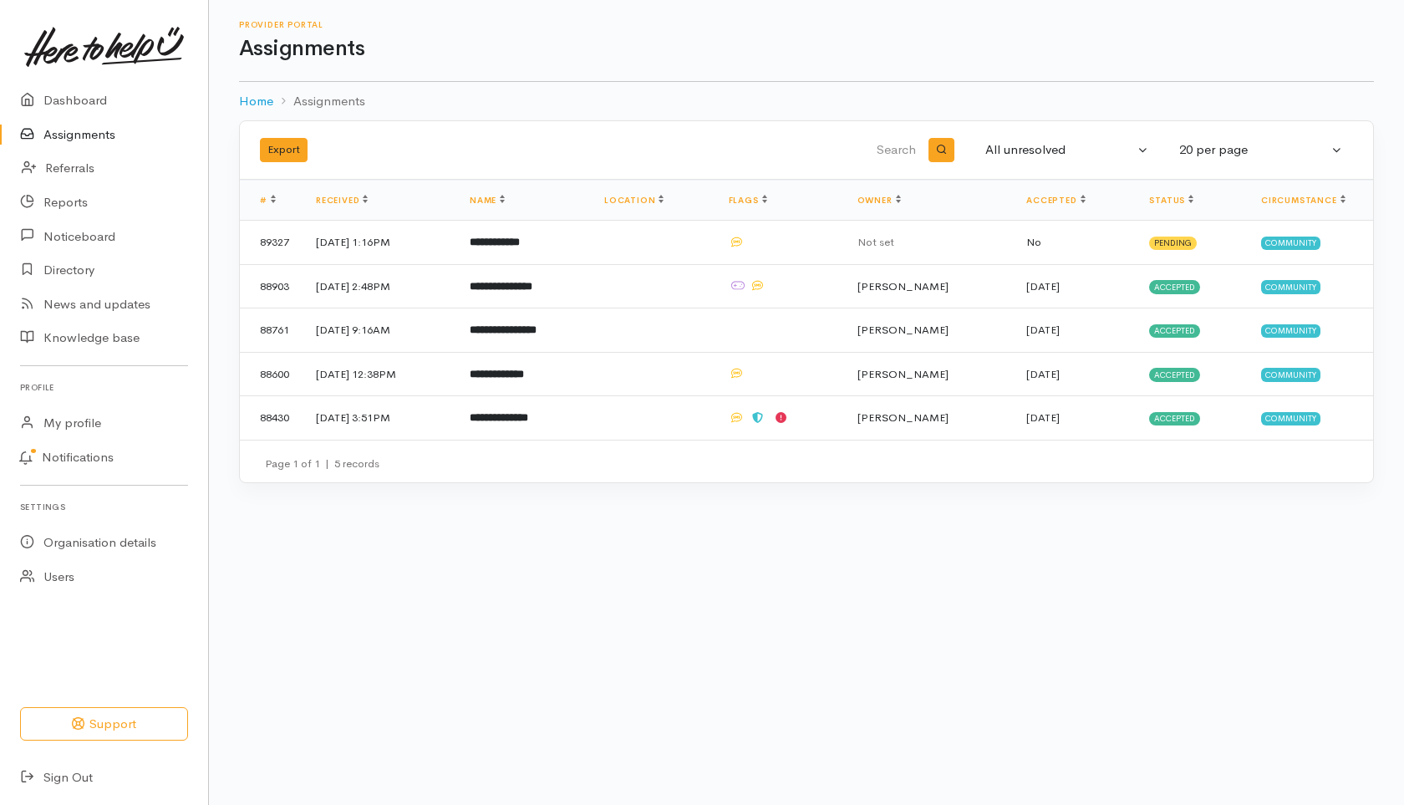 The width and height of the screenshot is (1404, 805). What do you see at coordinates (876, 242) in the screenshot?
I see `span: Not set` at bounding box center [876, 242].